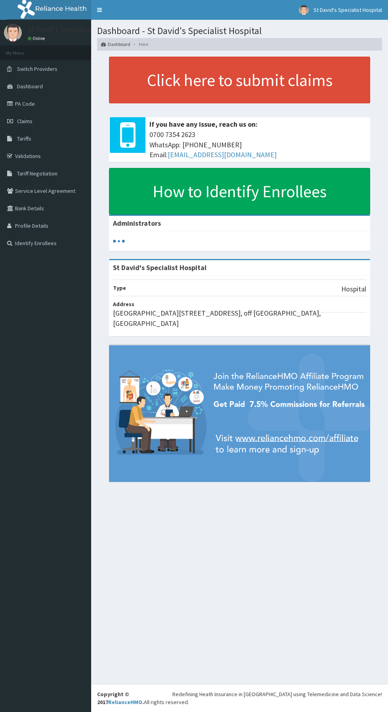 The image size is (388, 712). Describe the element at coordinates (30, 86) in the screenshot. I see `span: Dashboard` at that location.